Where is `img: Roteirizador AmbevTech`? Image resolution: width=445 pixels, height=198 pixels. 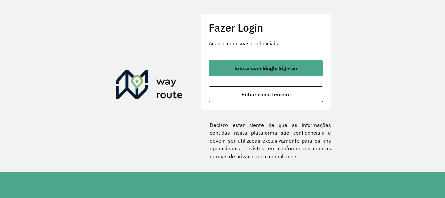
img: Roteirizador AmbevTech is located at coordinates (149, 86).